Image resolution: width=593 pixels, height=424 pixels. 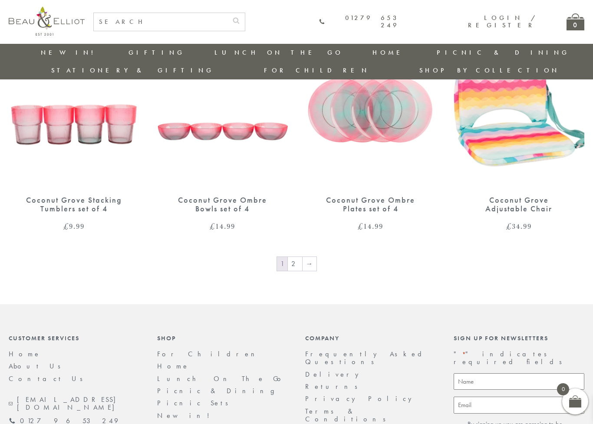 I want to click on bdi: 34.99, so click(x=519, y=226).